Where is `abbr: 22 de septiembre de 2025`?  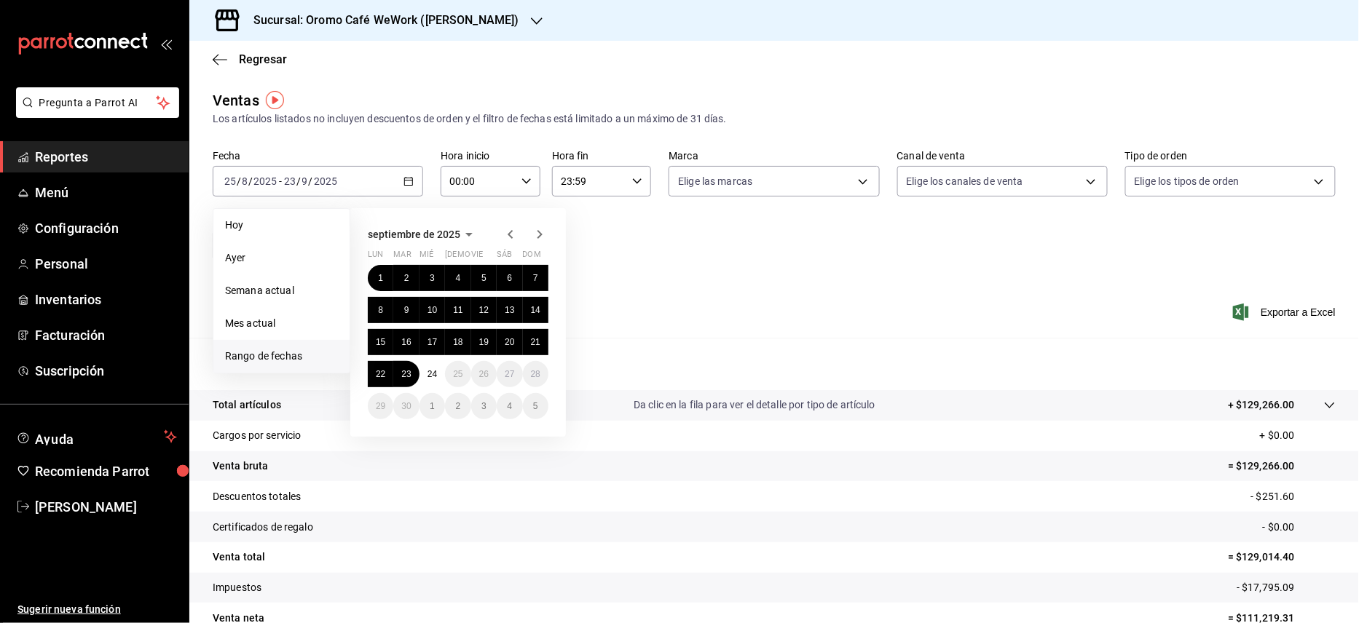 abbr: 22 de septiembre de 2025 is located at coordinates (380, 374).